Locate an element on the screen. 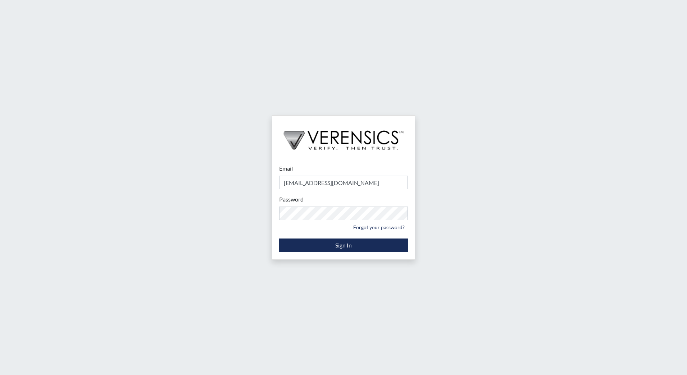 This screenshot has width=687, height=375. button: Sign In is located at coordinates (343, 245).